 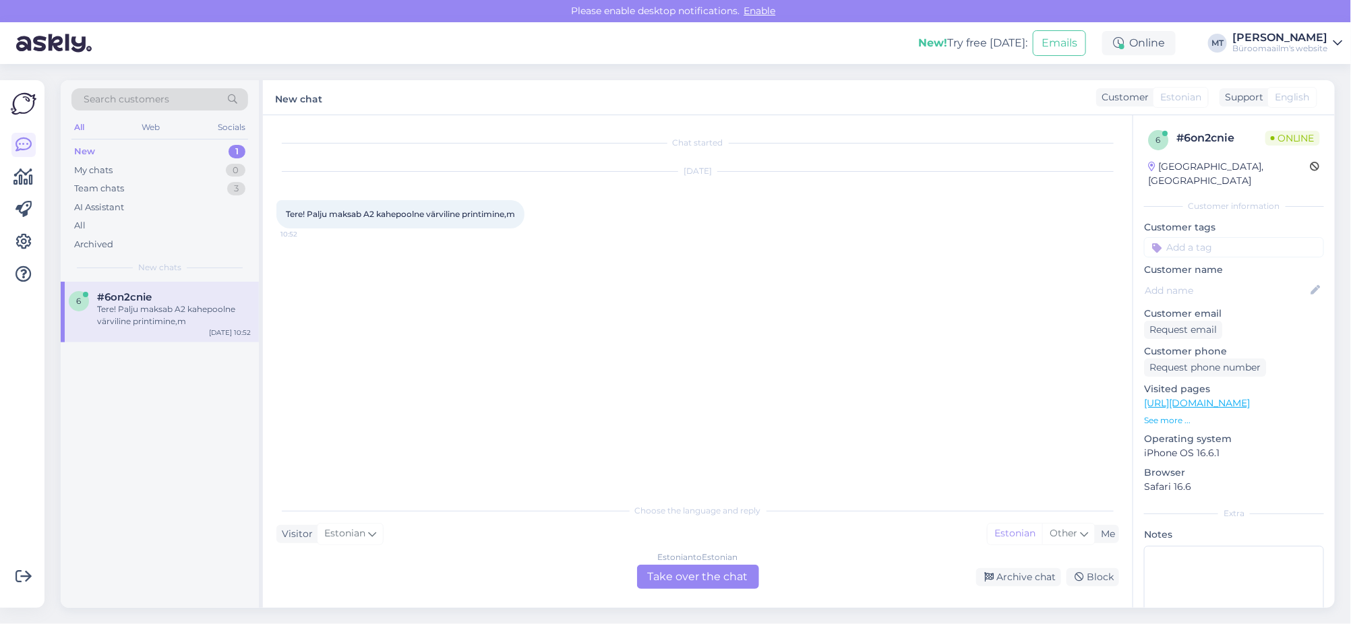 I want to click on button: Emails, so click(x=1059, y=43).